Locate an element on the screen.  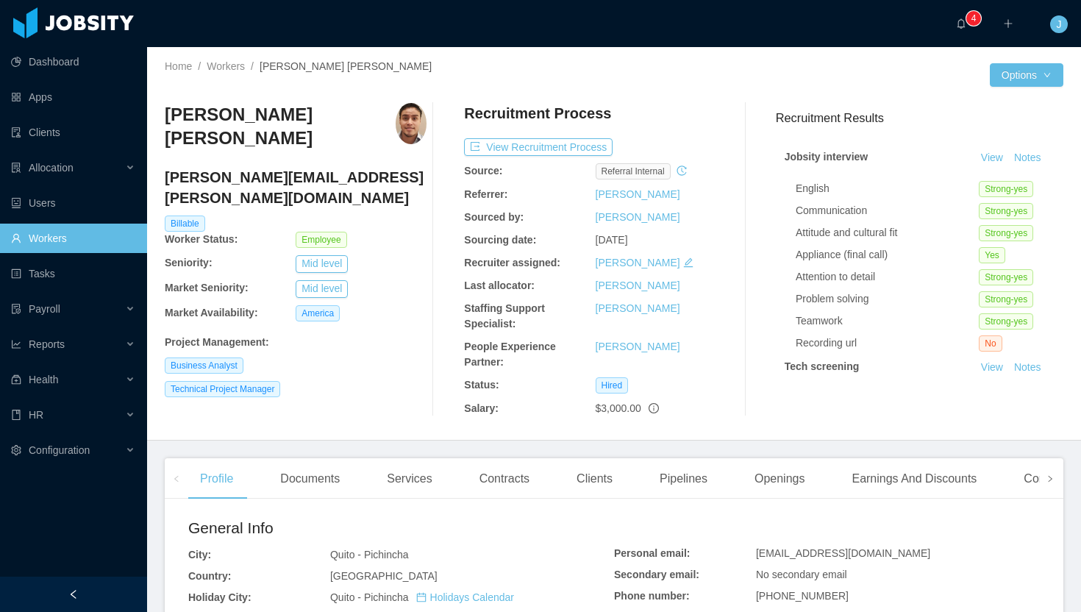
strong: Jobsity interview is located at coordinates (827, 157).